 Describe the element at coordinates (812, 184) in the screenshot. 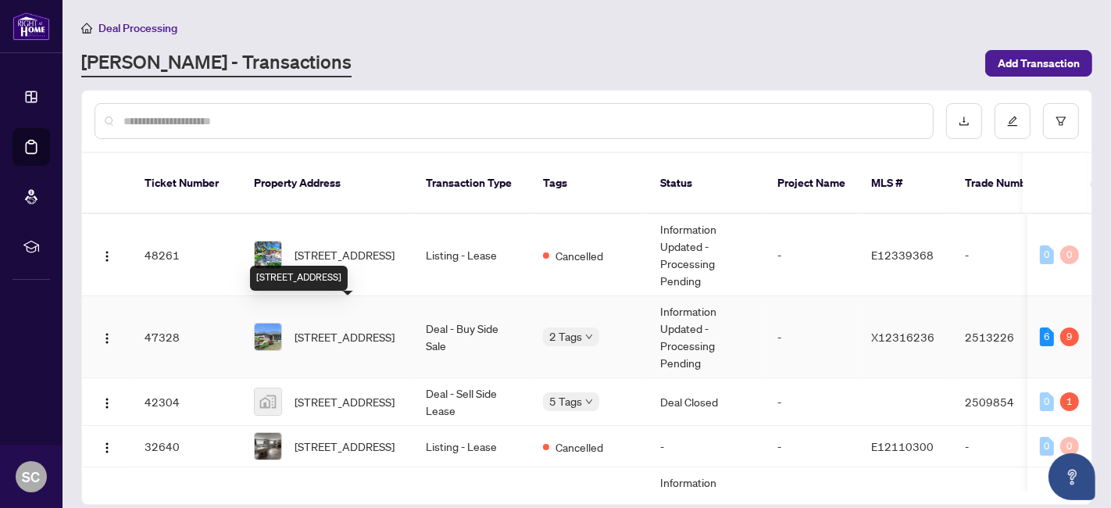

I see `th: Project Name` at that location.